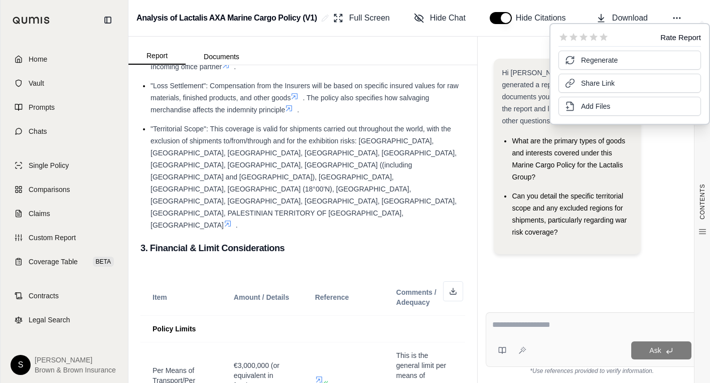 This screenshot has width=710, height=383. I want to click on span: Policy Limits, so click(174, 329).